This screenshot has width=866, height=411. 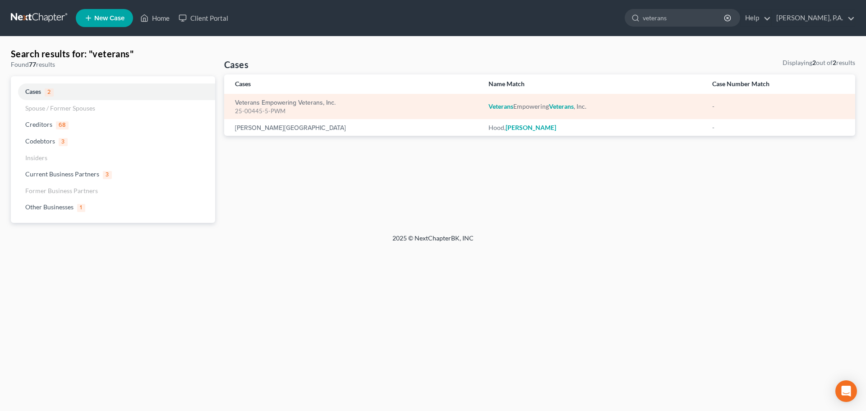 What do you see at coordinates (433, 242) in the screenshot?
I see `div: 2025 © NextChapterBK, INC` at bounding box center [433, 242].